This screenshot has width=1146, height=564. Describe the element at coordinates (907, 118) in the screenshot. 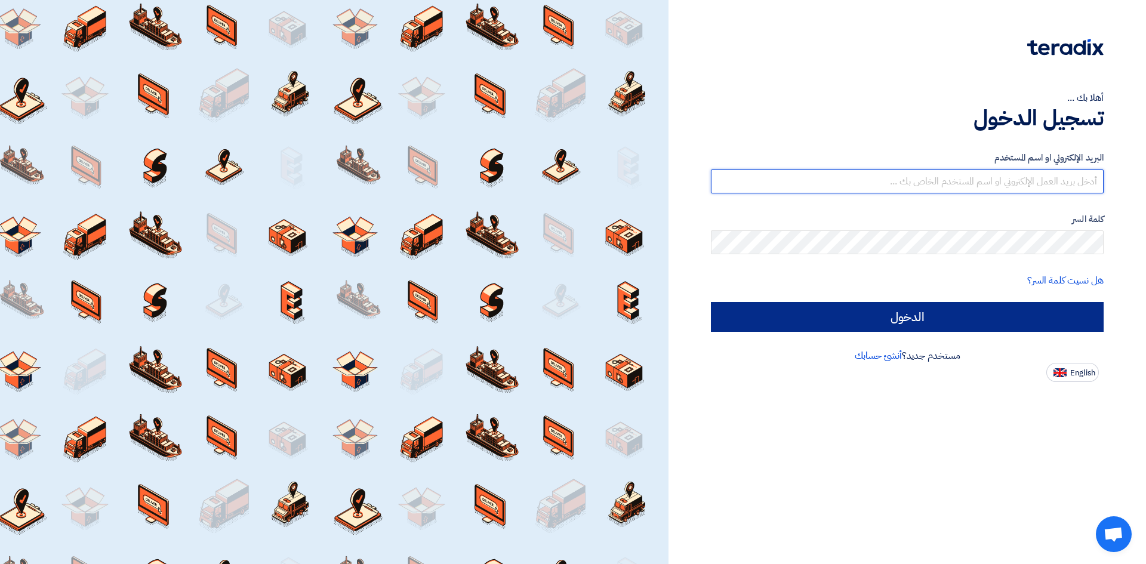

I see `h1: تسجيل الدخول` at that location.